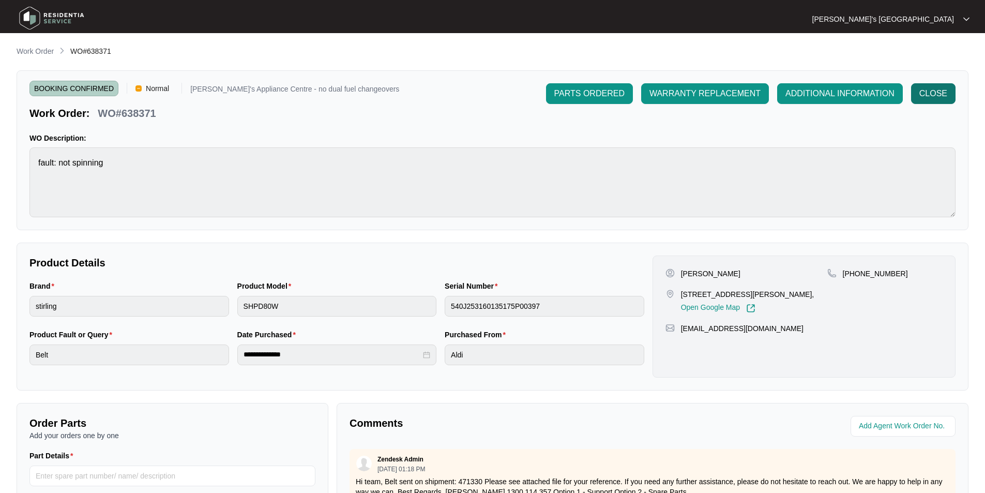  Describe the element at coordinates (473, 286) in the screenshot. I see `label: Serial Number` at that location.